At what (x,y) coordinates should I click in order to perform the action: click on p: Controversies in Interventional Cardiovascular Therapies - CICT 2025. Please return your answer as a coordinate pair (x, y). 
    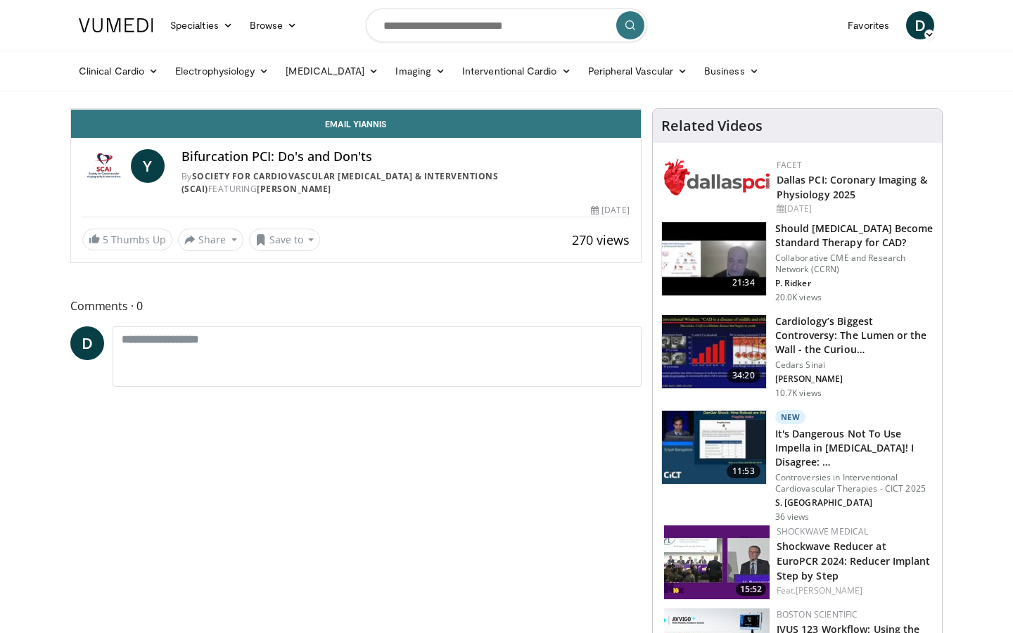
    Looking at the image, I should click on (854, 483).